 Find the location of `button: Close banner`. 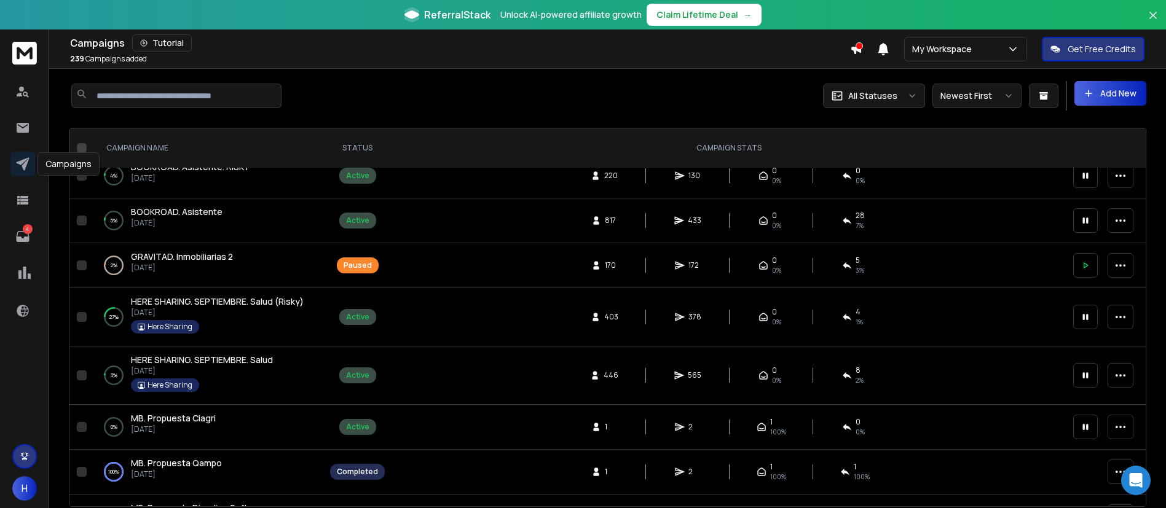

button: Close banner is located at coordinates (1153, 22).